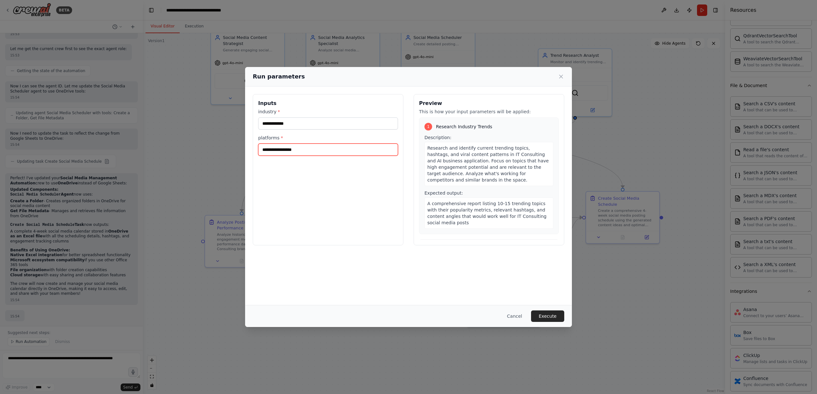 This screenshot has height=394, width=817. Describe the element at coordinates (428, 127) in the screenshot. I see `div: 1` at that location.